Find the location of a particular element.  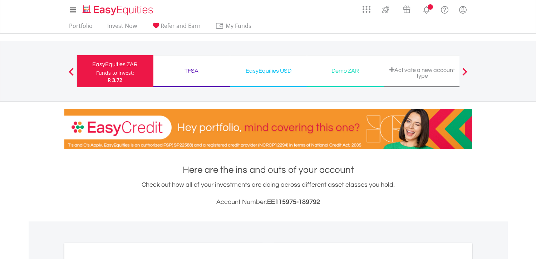

img: EasyCredit Promotion Banner is located at coordinates (268, 129).